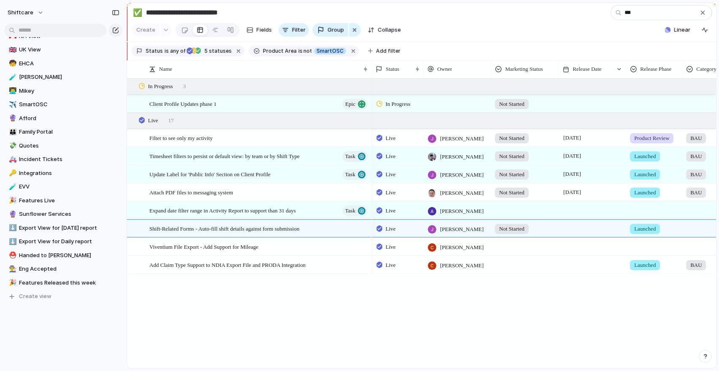 The height and width of the screenshot is (371, 719). Describe the element at coordinates (63, 50) in the screenshot. I see `a: 🇬🇧UK View` at that location.